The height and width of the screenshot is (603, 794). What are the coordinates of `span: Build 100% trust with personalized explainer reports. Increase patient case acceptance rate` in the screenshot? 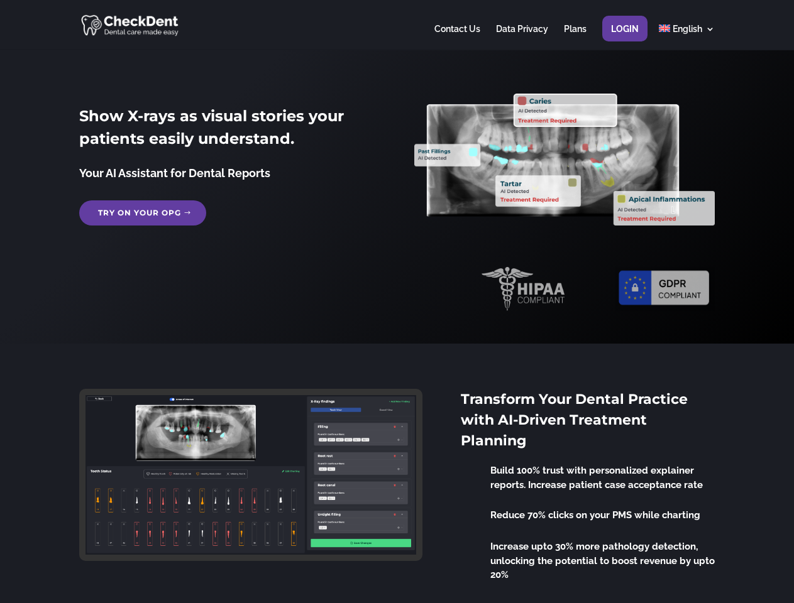 It's located at (596, 478).